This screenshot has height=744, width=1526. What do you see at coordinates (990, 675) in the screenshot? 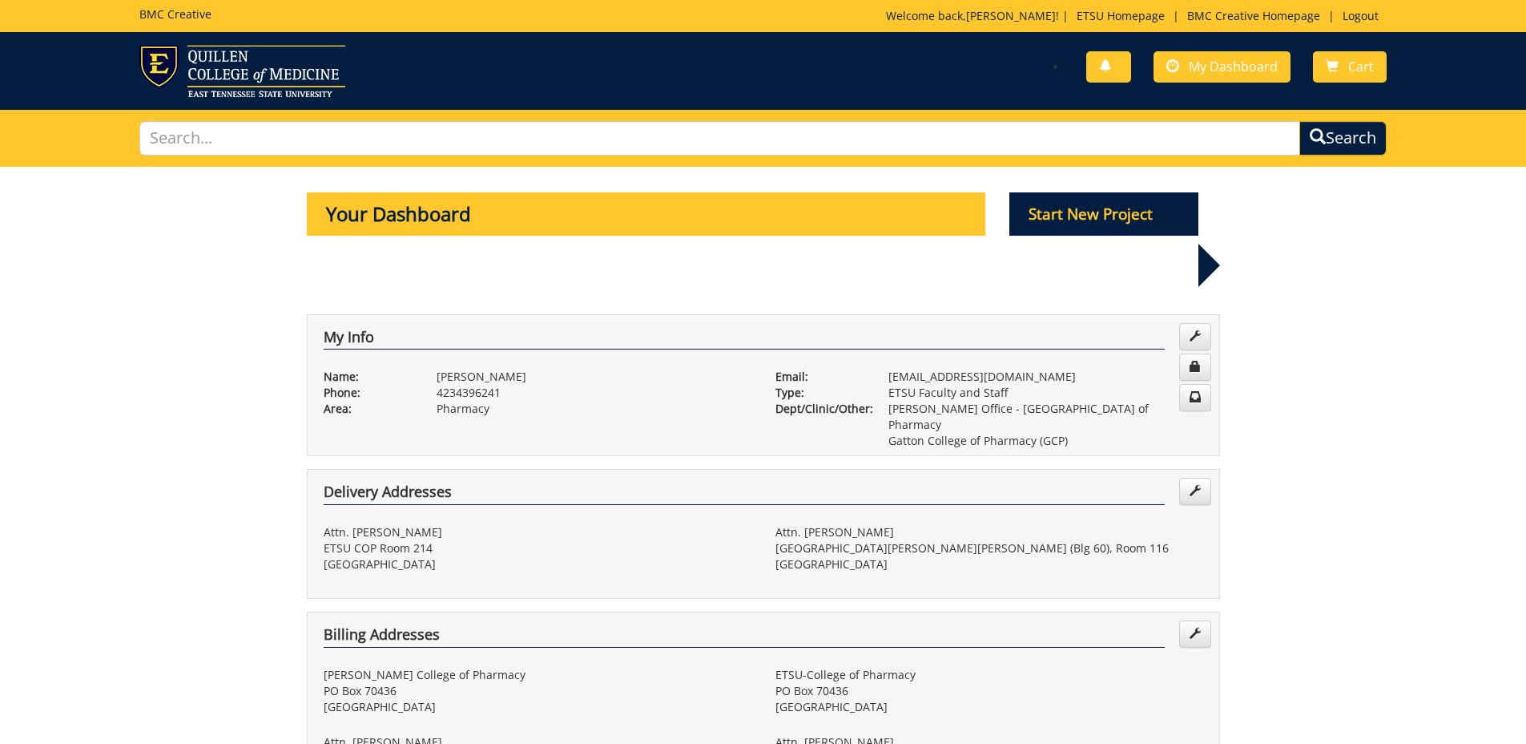
I see `p: ETSU-College of Pharmacy` at bounding box center [990, 675].